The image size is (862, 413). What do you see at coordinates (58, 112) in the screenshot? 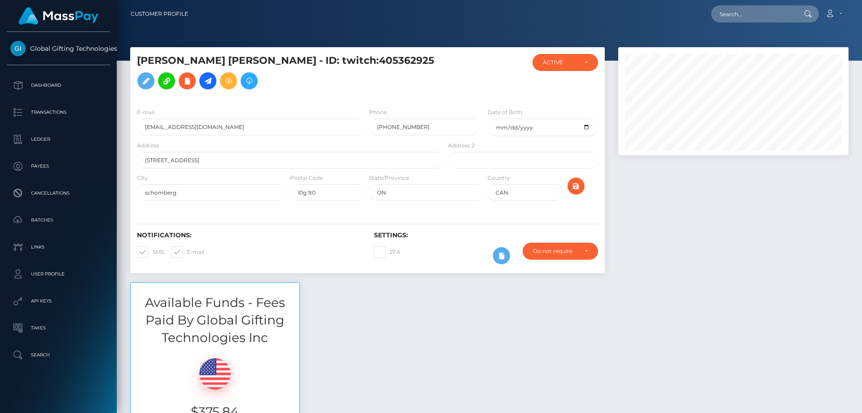
I see `a: Transactions` at bounding box center [58, 112].